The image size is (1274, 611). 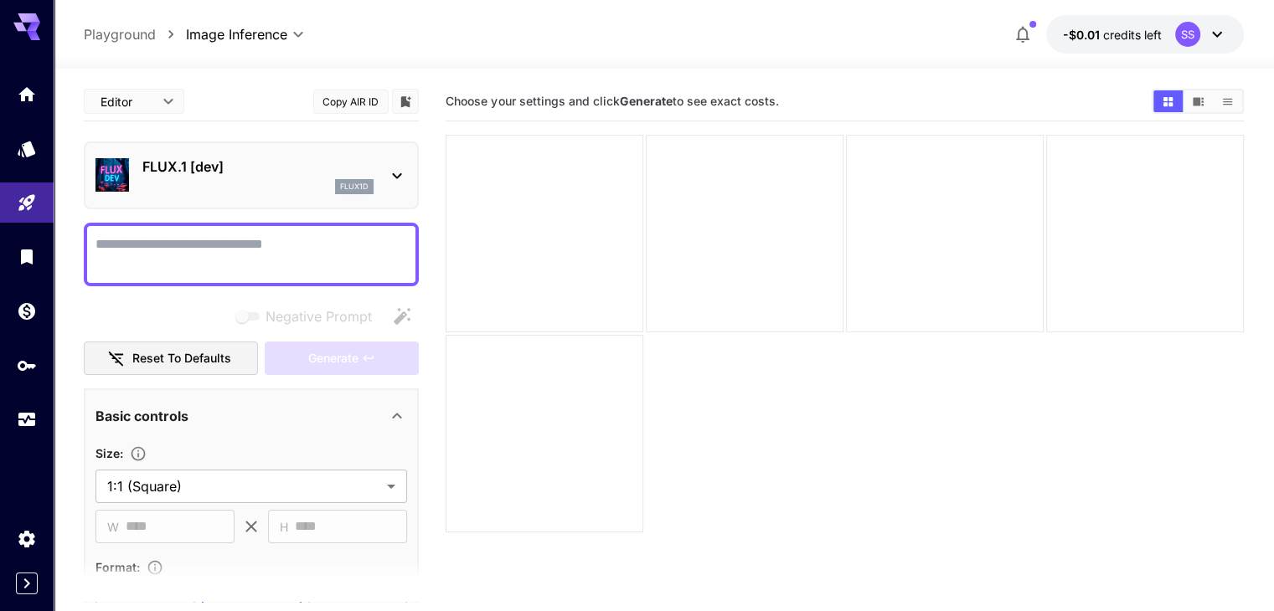 I want to click on div: FLUX.1 [dev]flux1d, so click(x=251, y=175).